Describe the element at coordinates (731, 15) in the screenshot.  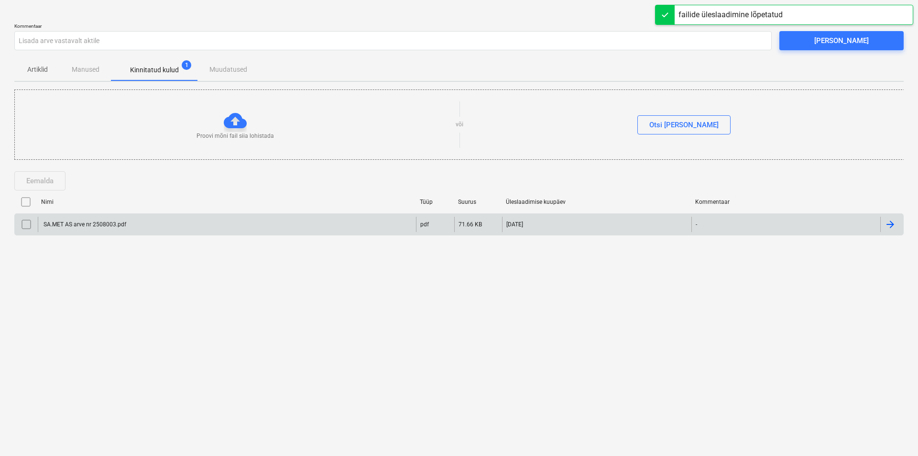
I see `div: failide üleslaadimine lõpetatud` at that location.